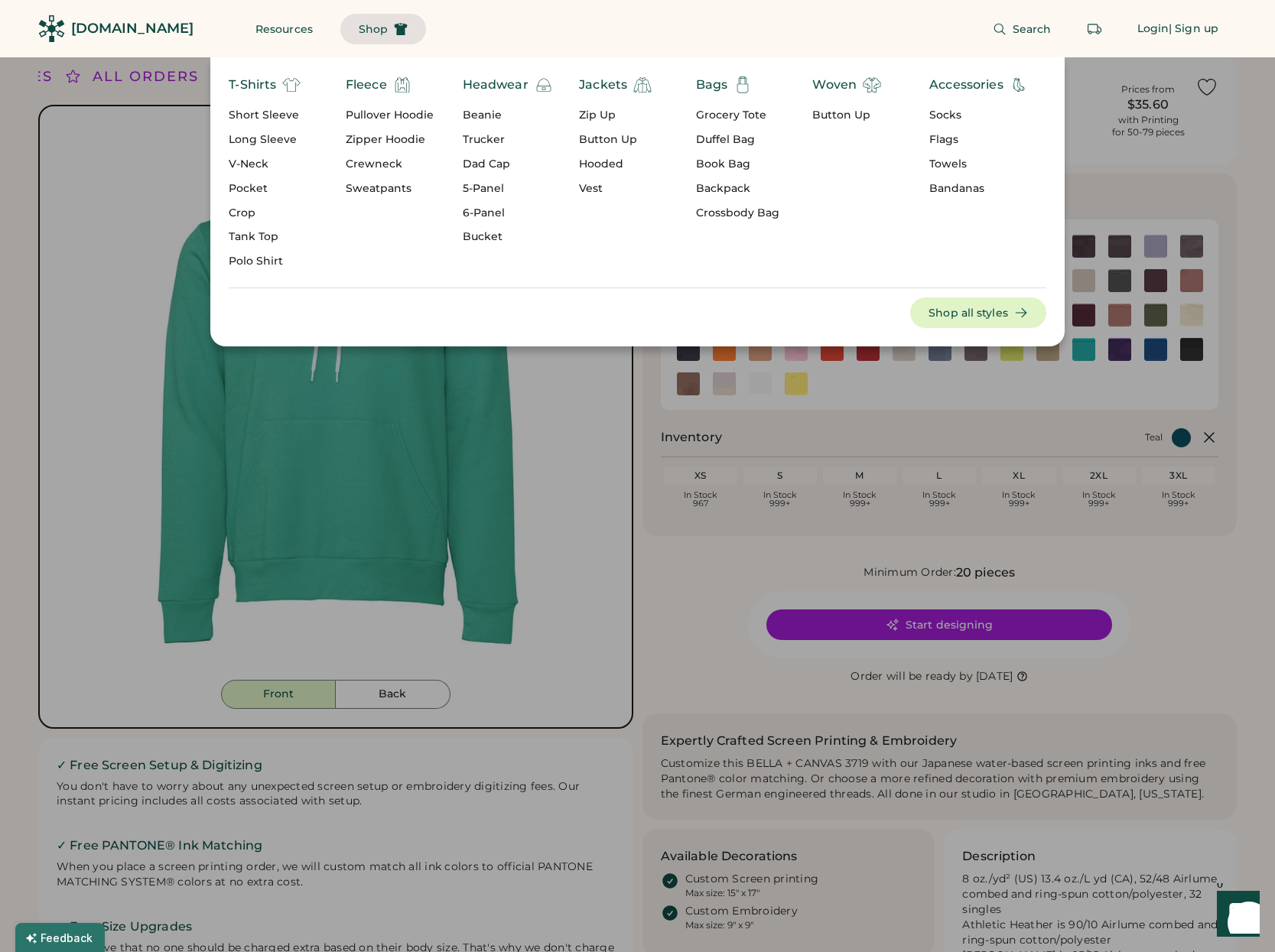 Image resolution: width=1275 pixels, height=952 pixels. Describe the element at coordinates (383, 29) in the screenshot. I see `button: Shop` at that location.